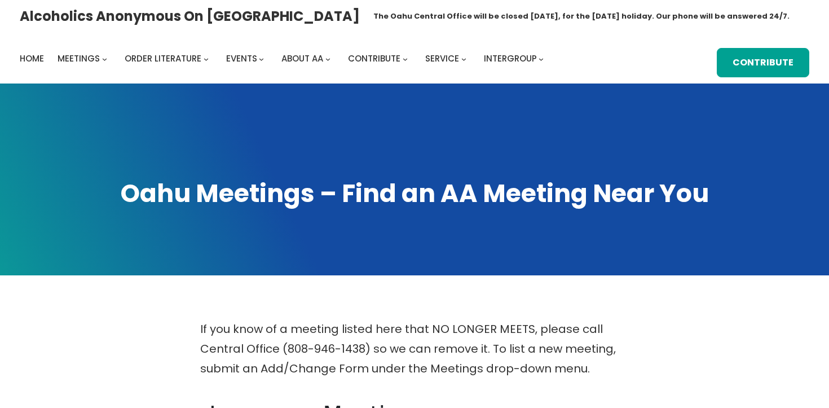 The height and width of the screenshot is (408, 829). What do you see at coordinates (261, 58) in the screenshot?
I see `button: Events submenu` at bounding box center [261, 58].